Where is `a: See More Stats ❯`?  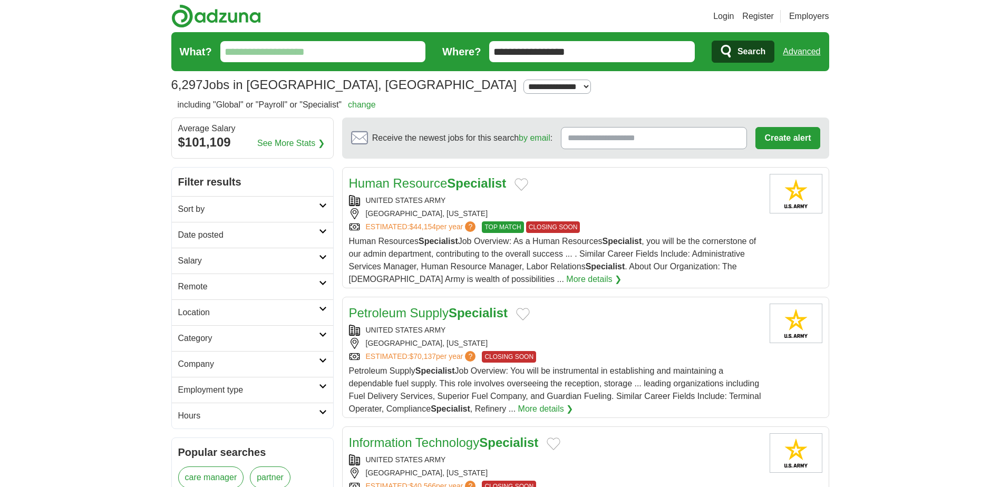
a: See More Stats ❯ is located at coordinates (291, 143).